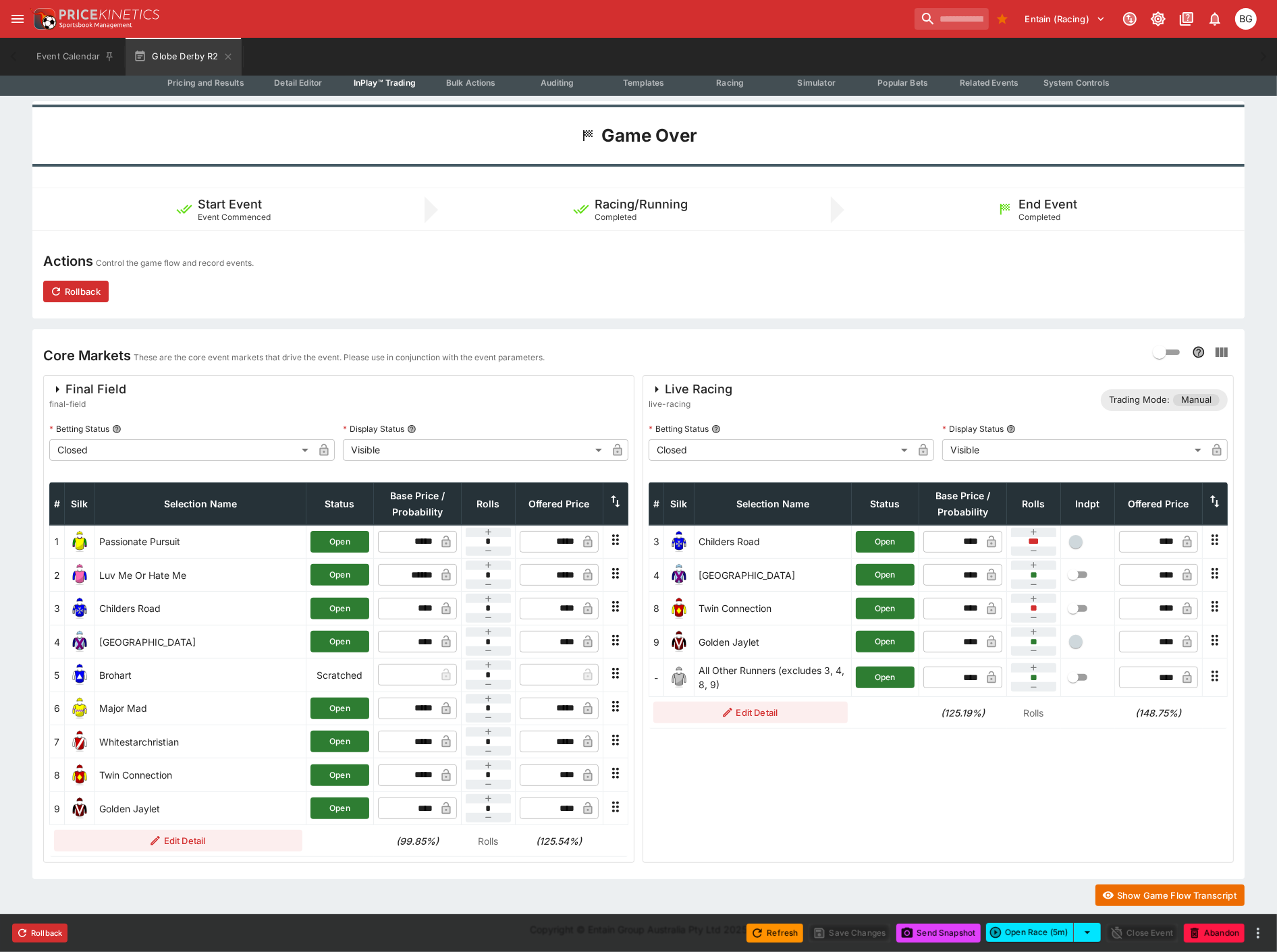 The image size is (1277, 952). I want to click on button: Globe Derby R2, so click(183, 56).